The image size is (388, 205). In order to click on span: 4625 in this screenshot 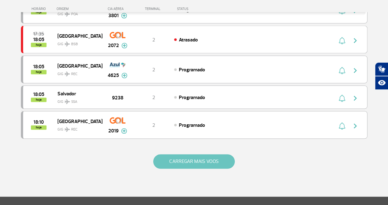, I will do `click(113, 76)`.